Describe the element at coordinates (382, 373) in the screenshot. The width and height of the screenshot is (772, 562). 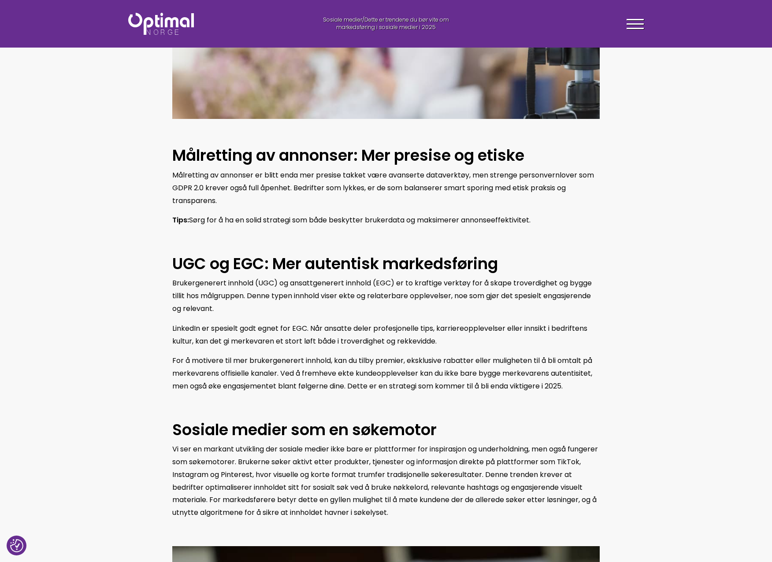
I see `span: For å motivere til mer brukergenerert innhold, kan du tilby premier, eksklusive rabatter eller mu...` at that location.